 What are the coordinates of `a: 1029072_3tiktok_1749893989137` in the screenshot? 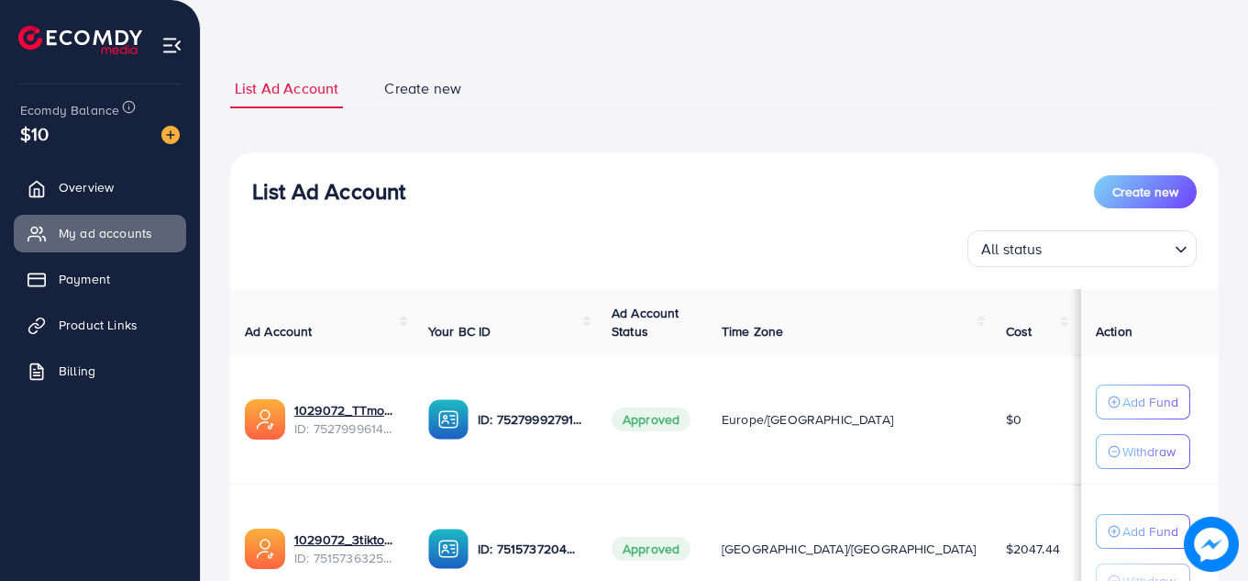 It's located at (347, 539).